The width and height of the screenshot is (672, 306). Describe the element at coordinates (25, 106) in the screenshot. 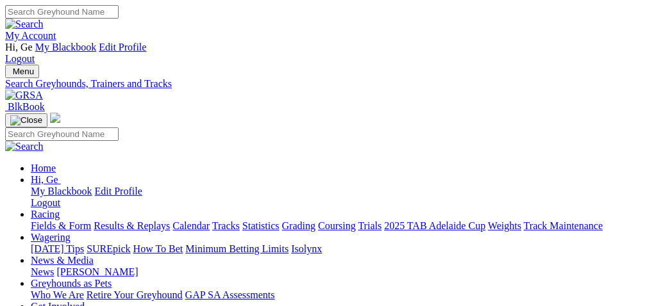

I see `a: BlkBook` at that location.